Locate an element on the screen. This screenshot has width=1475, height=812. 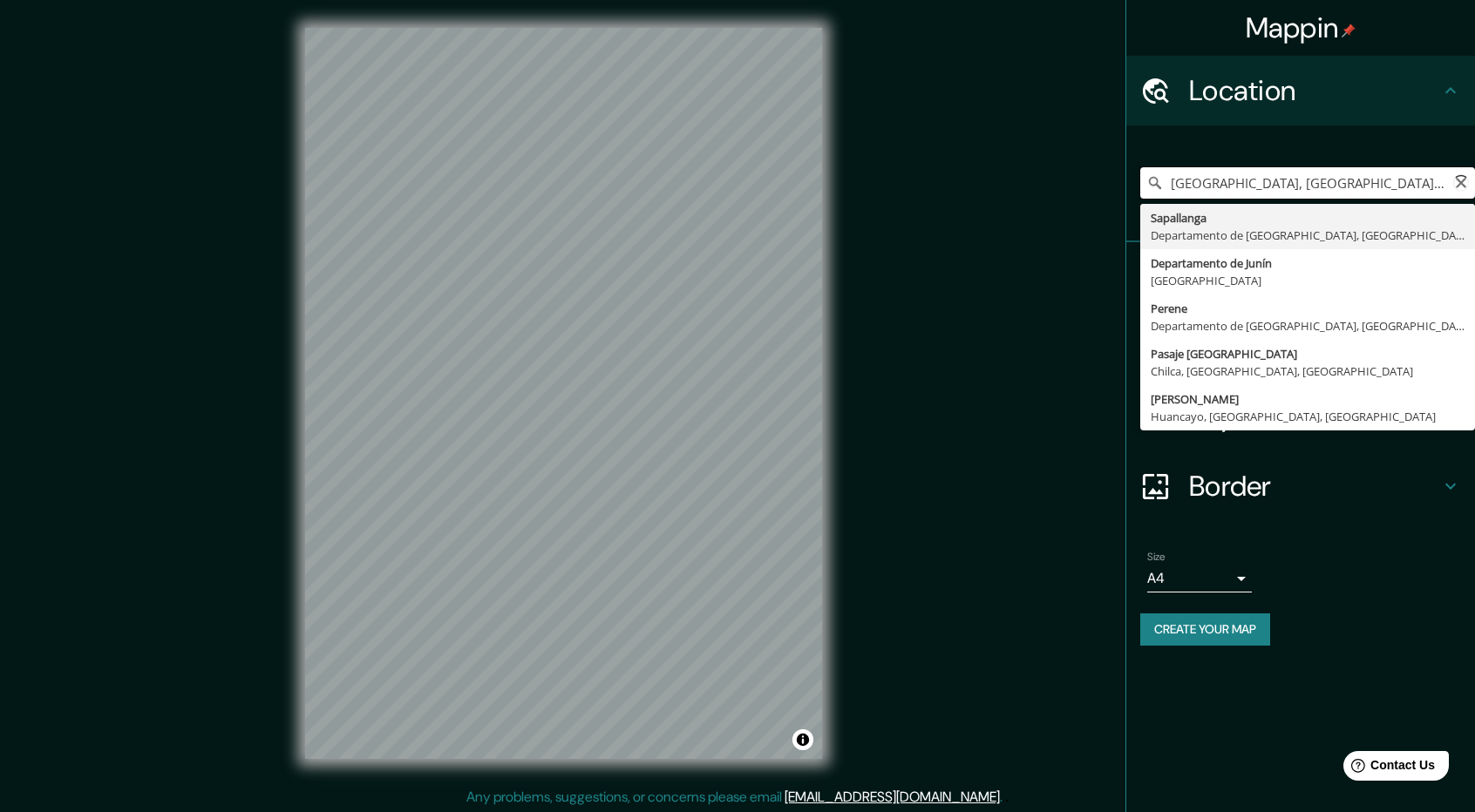
div: Sapallanga is located at coordinates (1308, 218).